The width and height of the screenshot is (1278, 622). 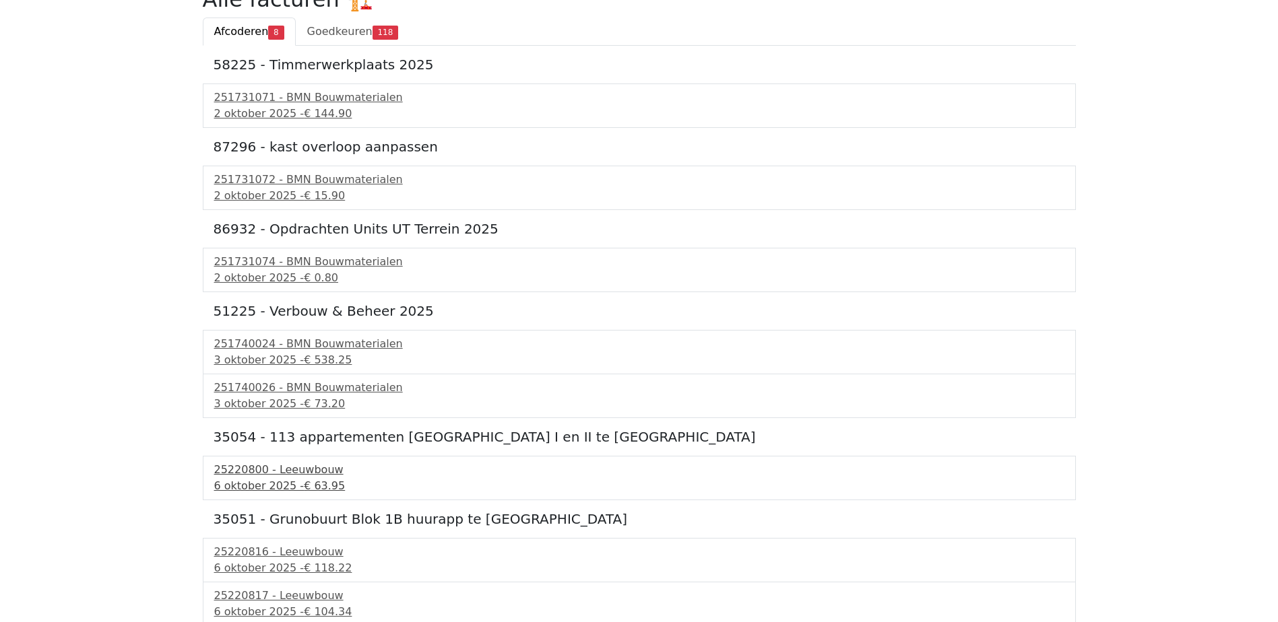 I want to click on a: 251731071 - BMN Bouwmaterialen2 oktober 2025 -€ 144.90, so click(x=639, y=106).